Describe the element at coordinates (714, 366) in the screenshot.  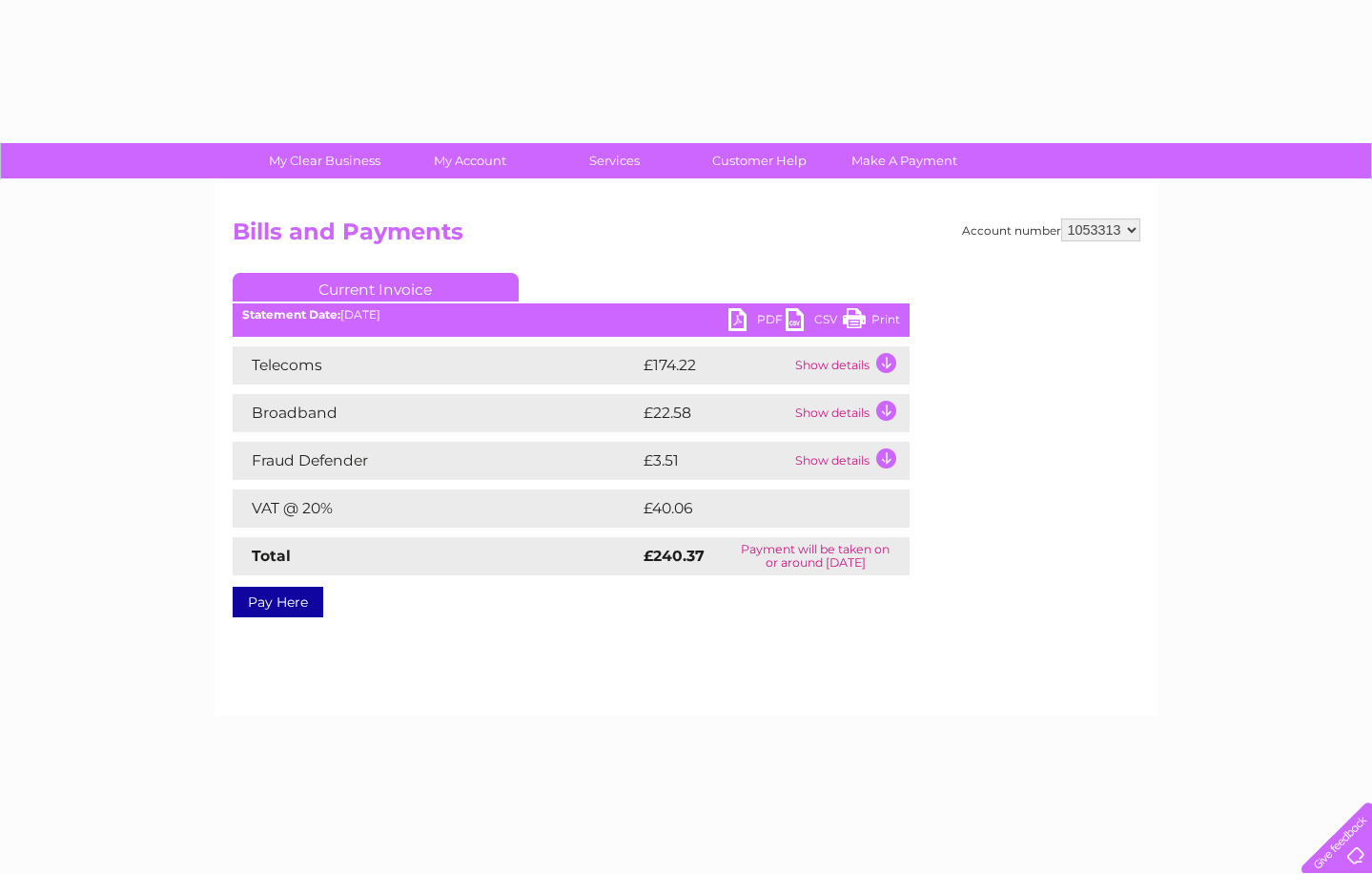
I see `td: £174.22` at that location.